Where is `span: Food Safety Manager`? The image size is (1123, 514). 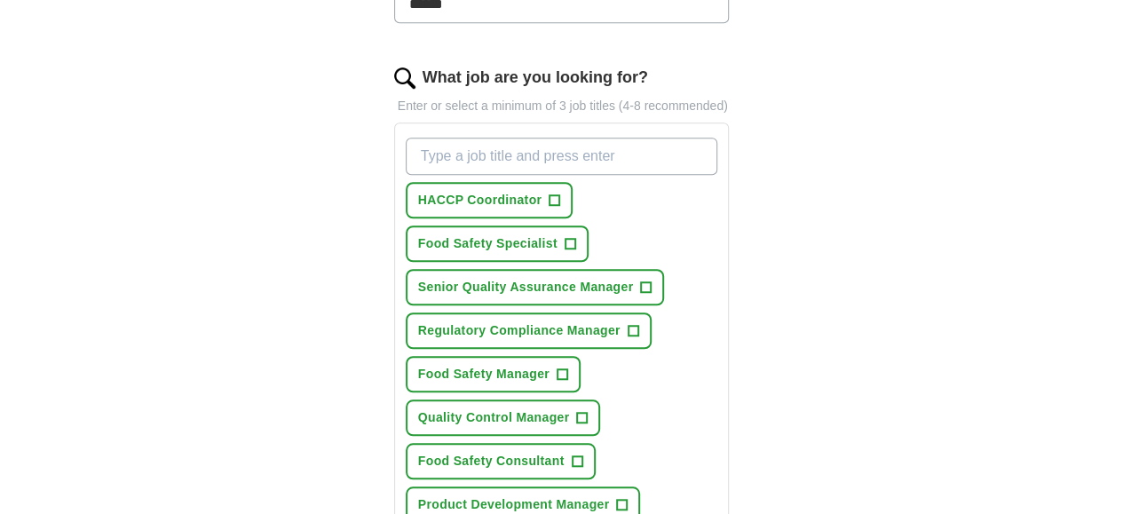
span: Food Safety Manager is located at coordinates (484, 374).